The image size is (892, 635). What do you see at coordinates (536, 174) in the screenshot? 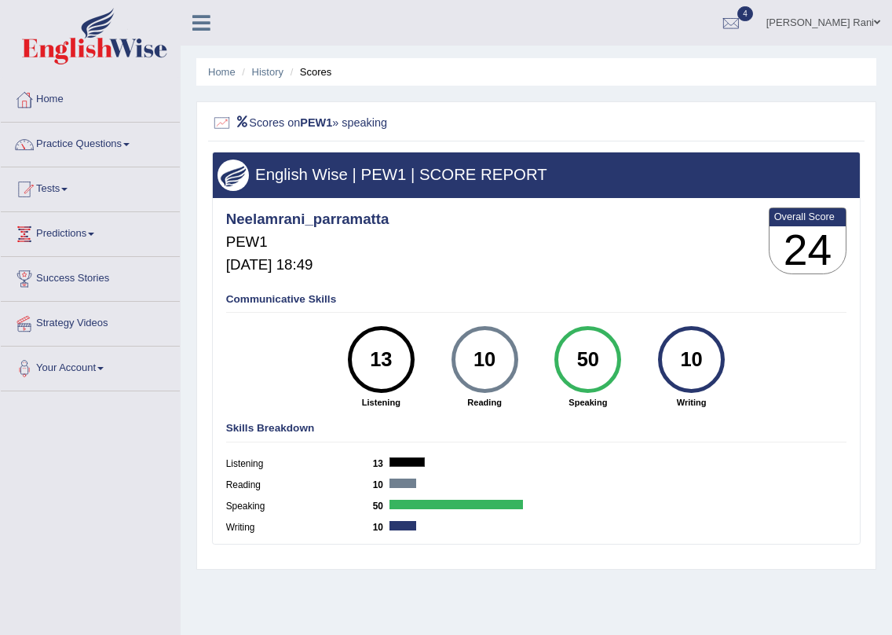
I see `h3: English Wise | PEW1 | SCORE REPORT` at bounding box center [536, 174].